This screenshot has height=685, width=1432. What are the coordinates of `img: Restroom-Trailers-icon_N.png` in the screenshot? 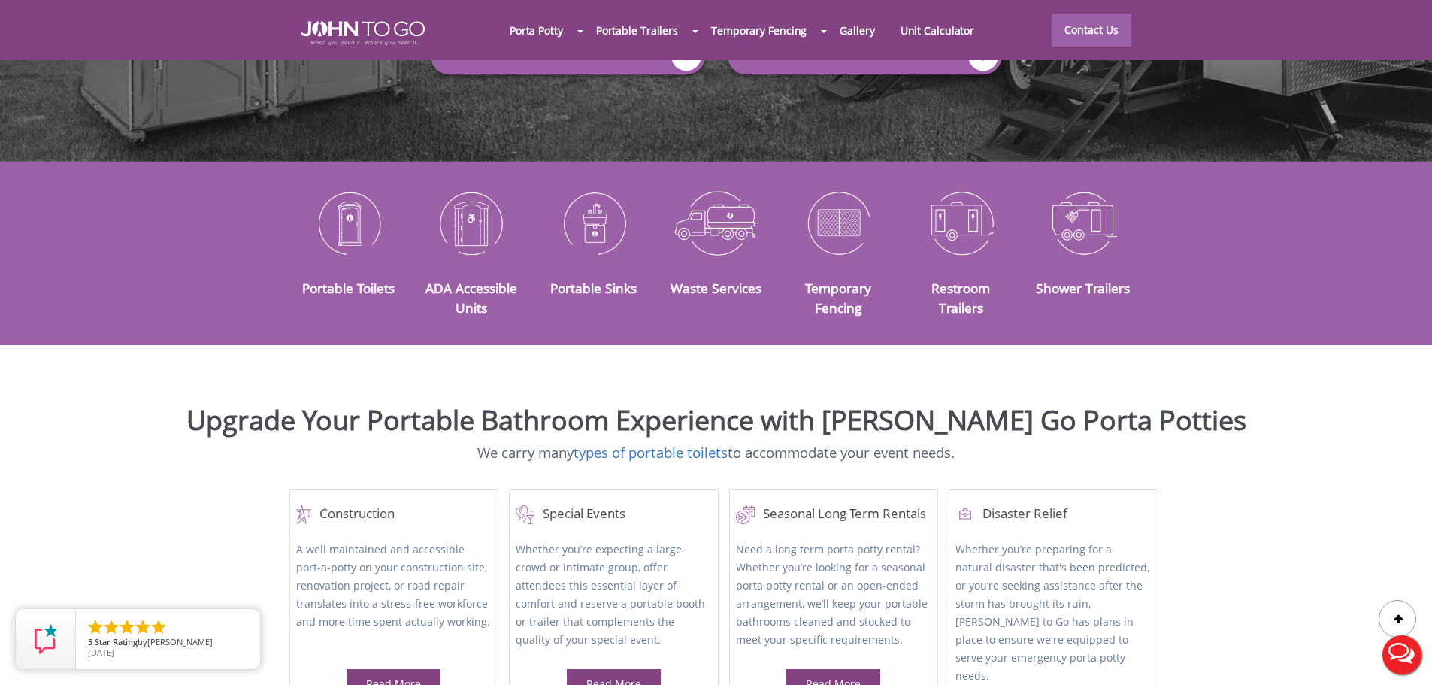 It's located at (961, 223).